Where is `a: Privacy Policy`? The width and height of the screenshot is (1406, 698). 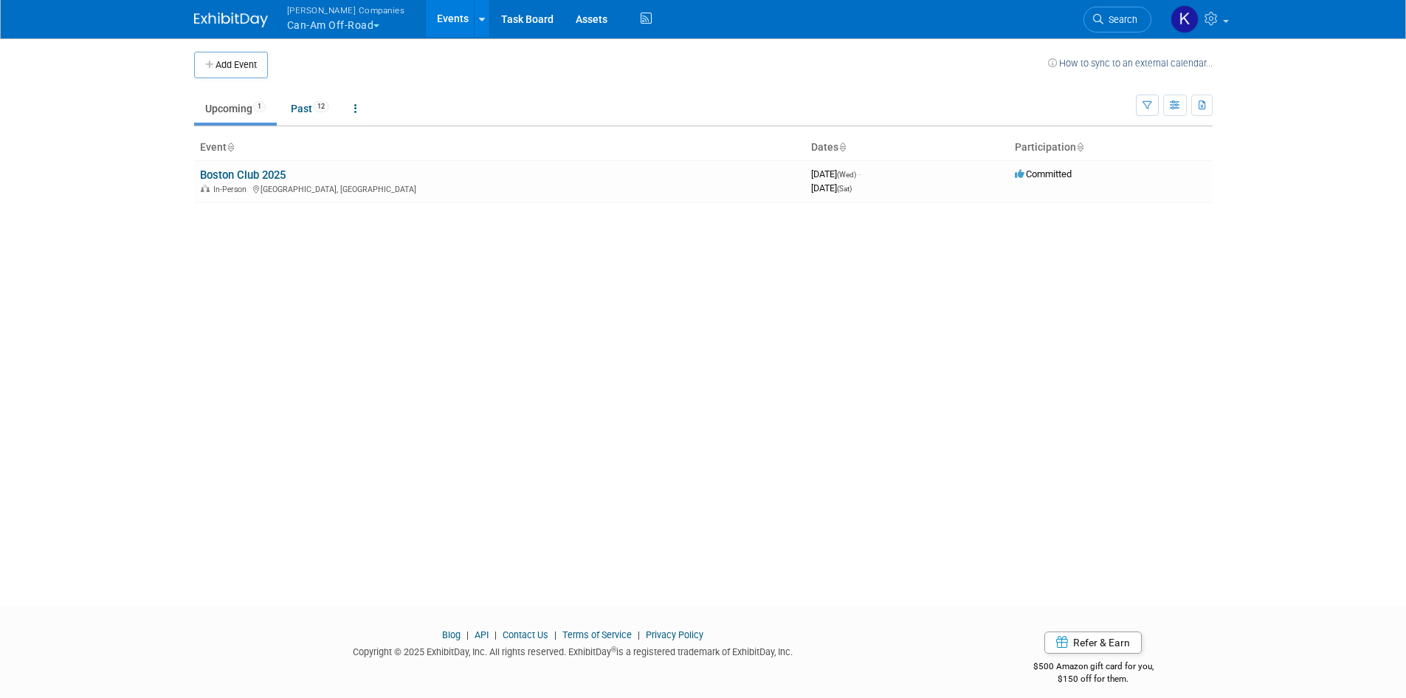
a: Privacy Policy is located at coordinates (675, 634).